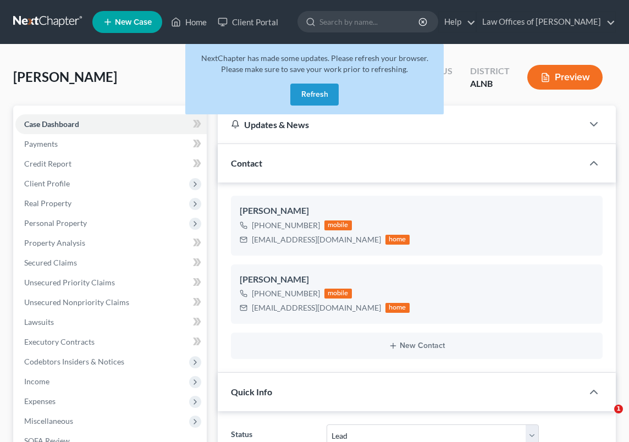  What do you see at coordinates (48, 203) in the screenshot?
I see `span: Real Property` at bounding box center [48, 203].